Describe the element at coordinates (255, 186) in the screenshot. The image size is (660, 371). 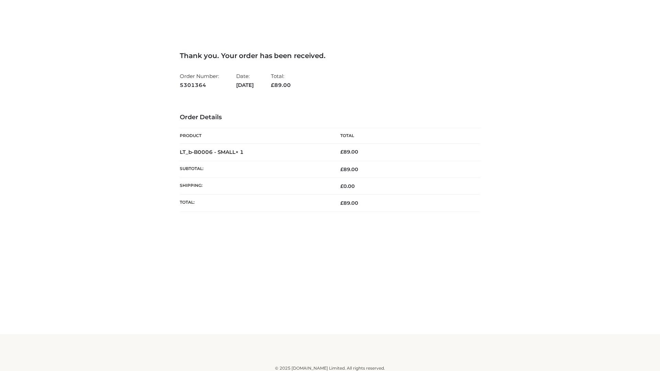
I see `th: Shipping:` at that location.